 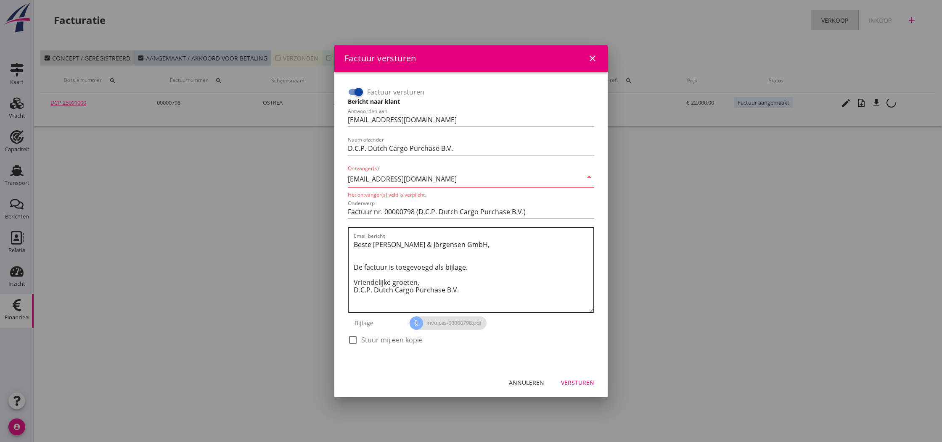 I want to click on button: Versturen, so click(x=577, y=383).